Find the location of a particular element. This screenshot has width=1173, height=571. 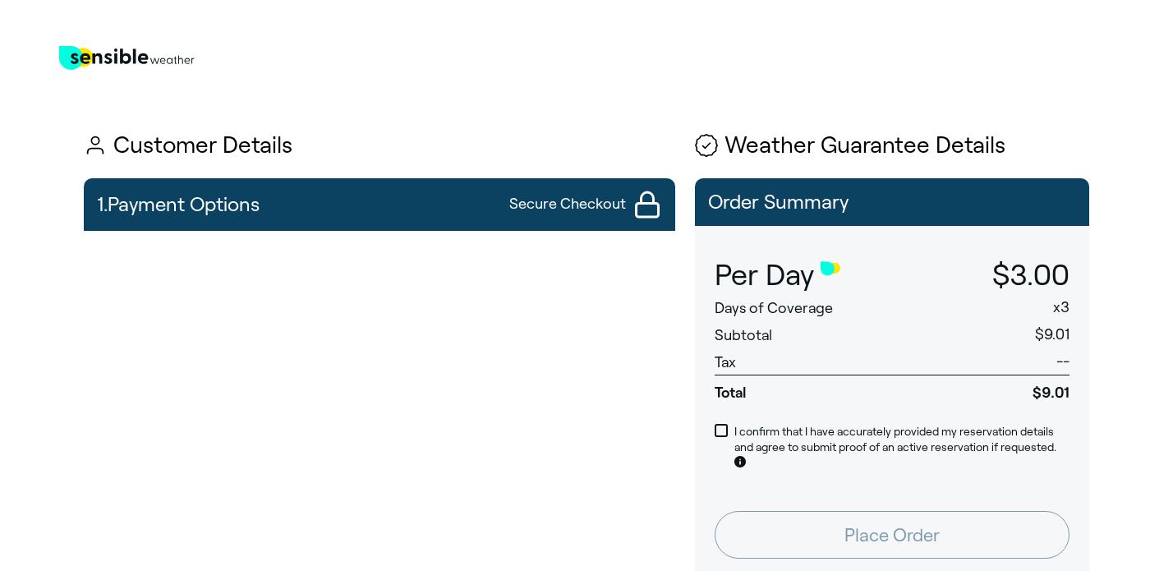

h1: Customer Details is located at coordinates (380, 145).